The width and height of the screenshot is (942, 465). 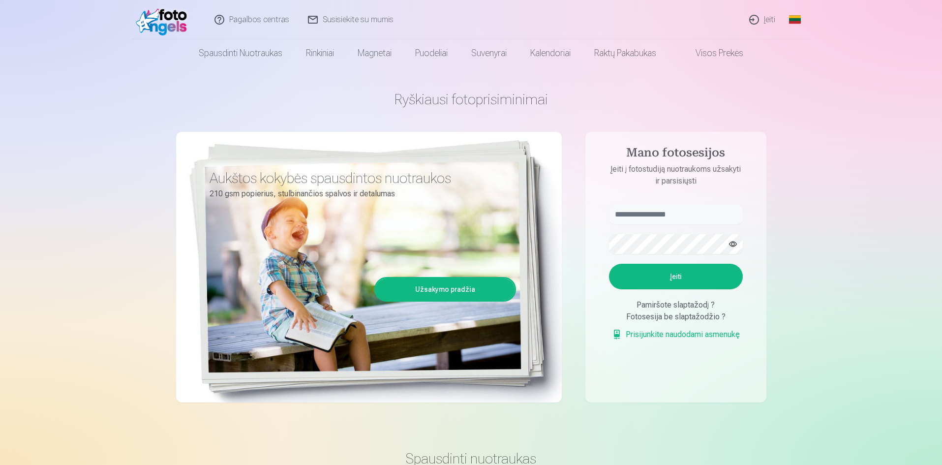 I want to click on button: Įeiti, so click(x=676, y=277).